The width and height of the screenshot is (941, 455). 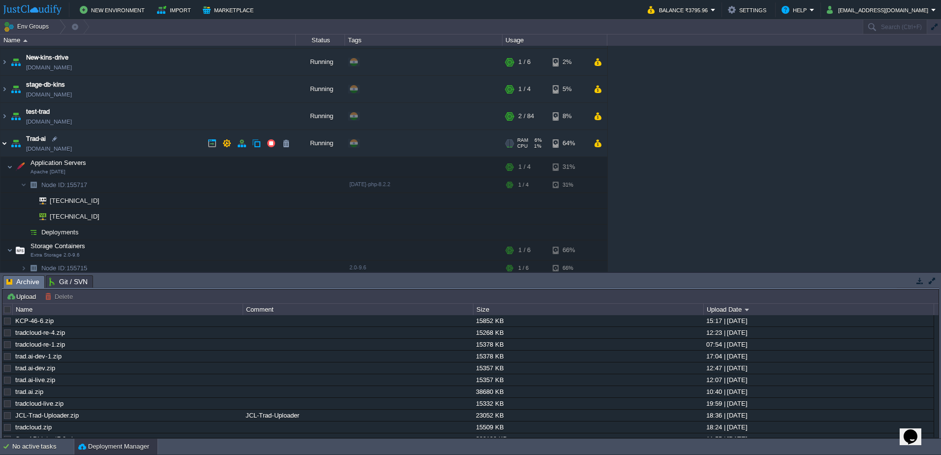 I want to click on button: Deployment Manager, so click(x=114, y=446).